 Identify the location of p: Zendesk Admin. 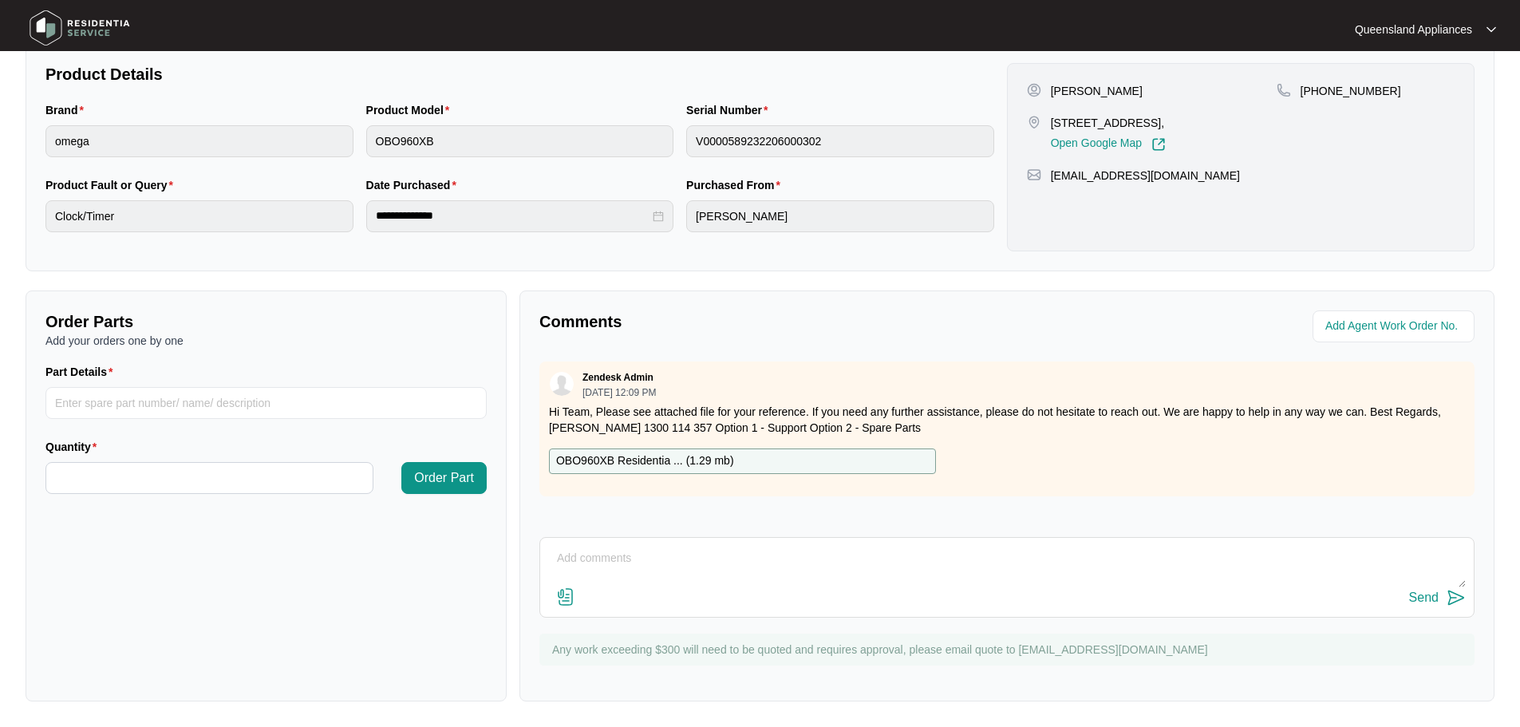
(618, 377).